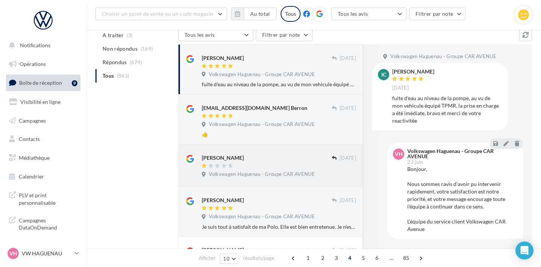 This screenshot has width=541, height=267. Describe the element at coordinates (350, 258) in the screenshot. I see `span: 4` at that location.